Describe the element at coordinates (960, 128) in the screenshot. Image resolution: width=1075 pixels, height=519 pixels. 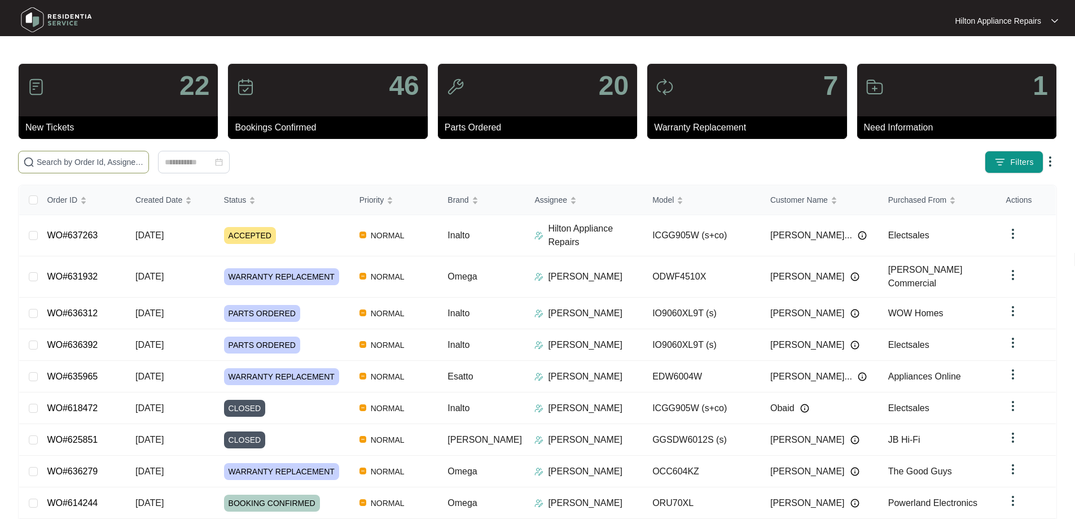
I see `p: Need Information` at that location.